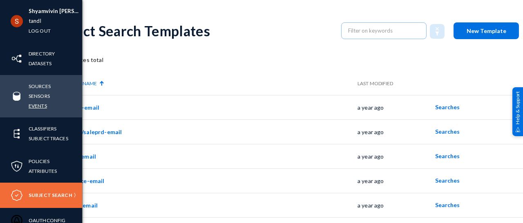 The width and height of the screenshot is (523, 223). What do you see at coordinates (39, 161) in the screenshot?
I see `a: Policies` at bounding box center [39, 161].